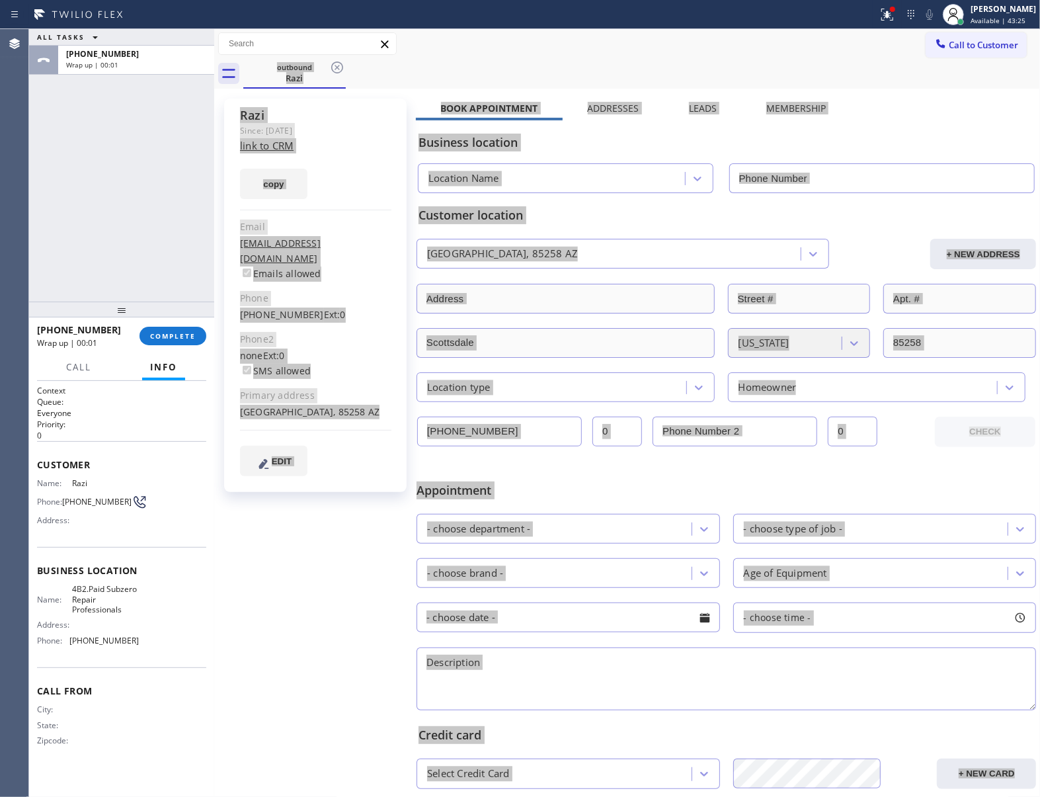  Describe the element at coordinates (464, 179) in the screenshot. I see `div: Location Name` at that location.